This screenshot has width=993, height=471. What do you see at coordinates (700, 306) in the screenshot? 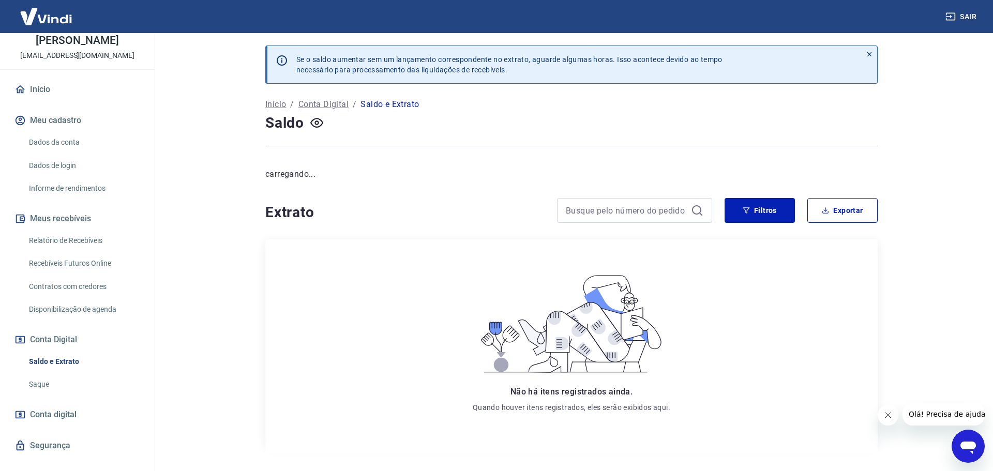
I see `p: Valor` at bounding box center [700, 306].